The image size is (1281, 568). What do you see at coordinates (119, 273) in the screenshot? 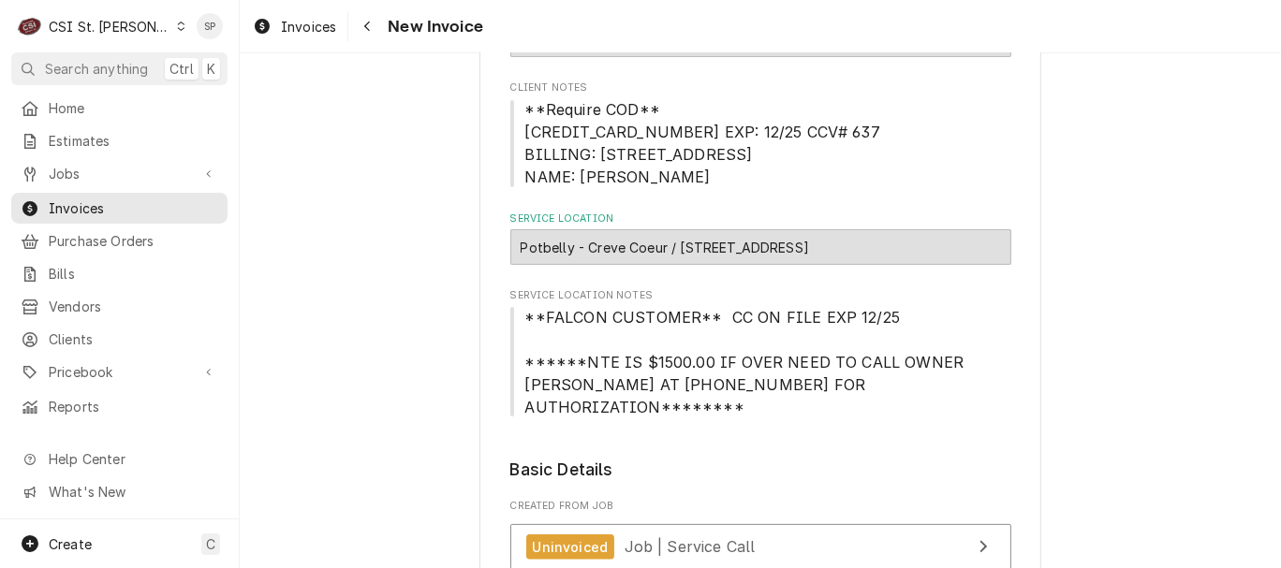
I see `a: Bills` at bounding box center [119, 273].